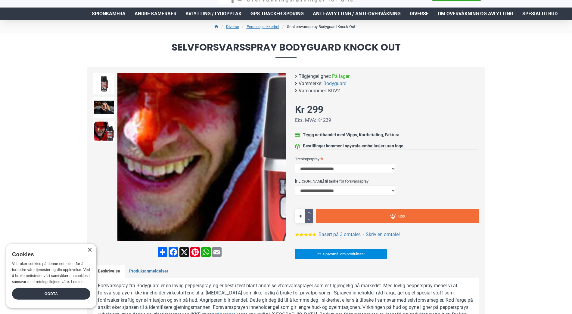  I want to click on a: Anti-avlytting / Anti-overvåkning, so click(357, 14).